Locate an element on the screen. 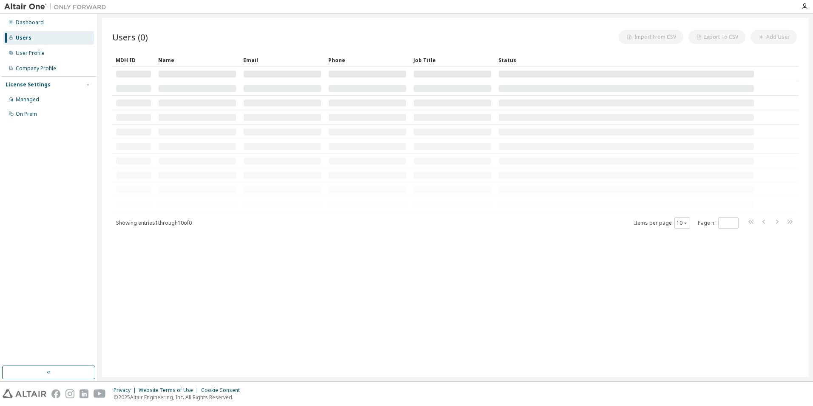 This screenshot has width=813, height=406. p: © 2025 Altair Engineering, Inc. All Rights Reserved. is located at coordinates (179, 397).